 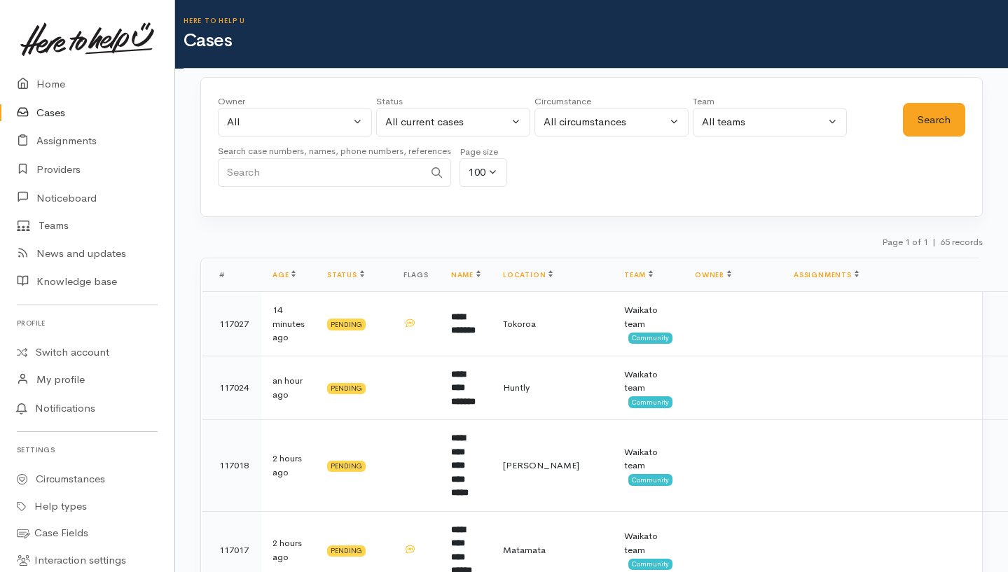 I want to click on button: All teams, so click(x=770, y=122).